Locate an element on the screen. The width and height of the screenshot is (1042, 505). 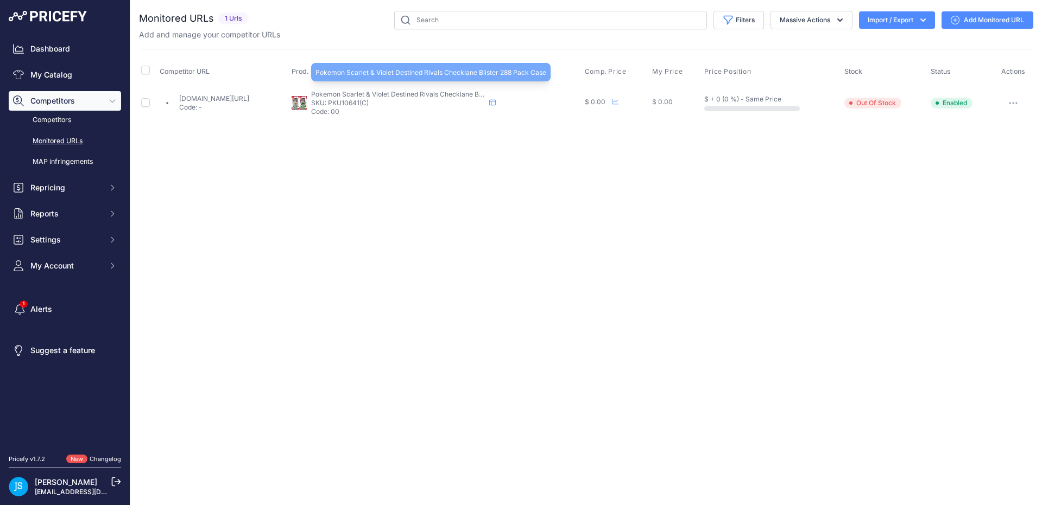
input: Search is located at coordinates (550, 20).